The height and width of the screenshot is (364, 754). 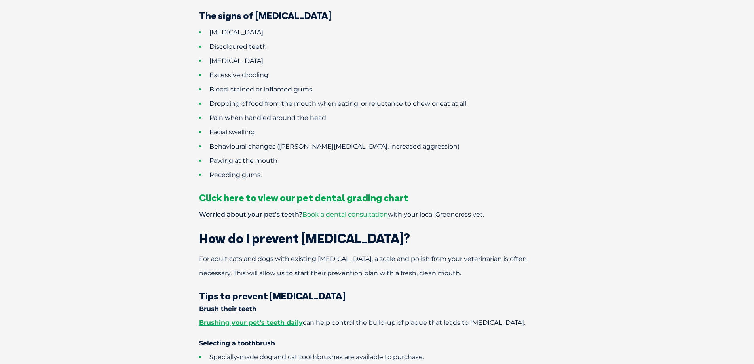 What do you see at coordinates (304, 198) in the screenshot?
I see `span: Click here to view our pet dental grading chart` at bounding box center [304, 198].